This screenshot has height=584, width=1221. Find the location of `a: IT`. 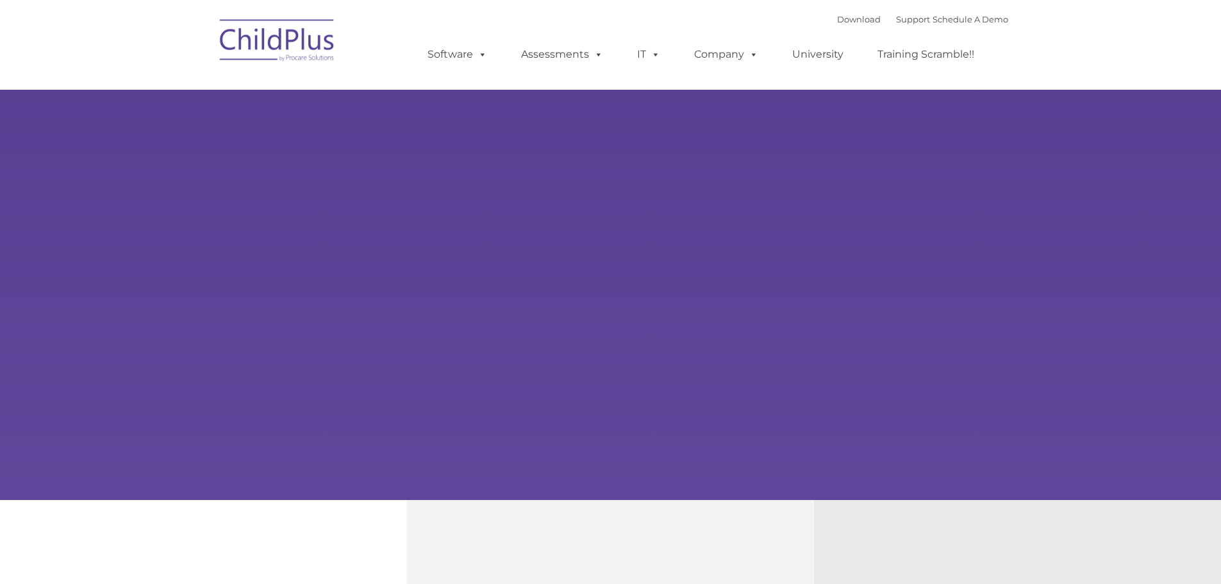

a: IT is located at coordinates (649, 54).